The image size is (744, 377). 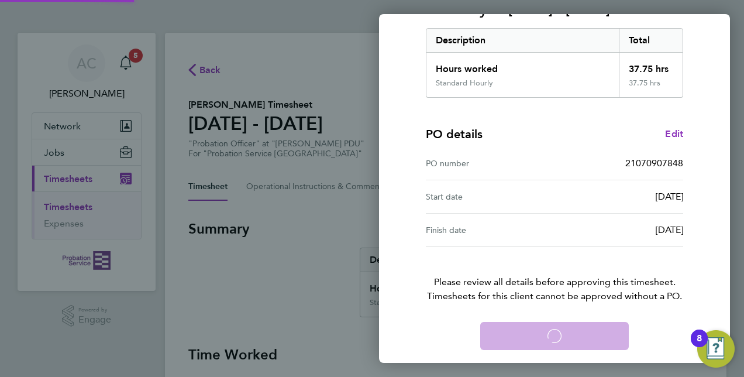 What do you see at coordinates (674, 134) in the screenshot?
I see `a: Edit` at bounding box center [674, 134].